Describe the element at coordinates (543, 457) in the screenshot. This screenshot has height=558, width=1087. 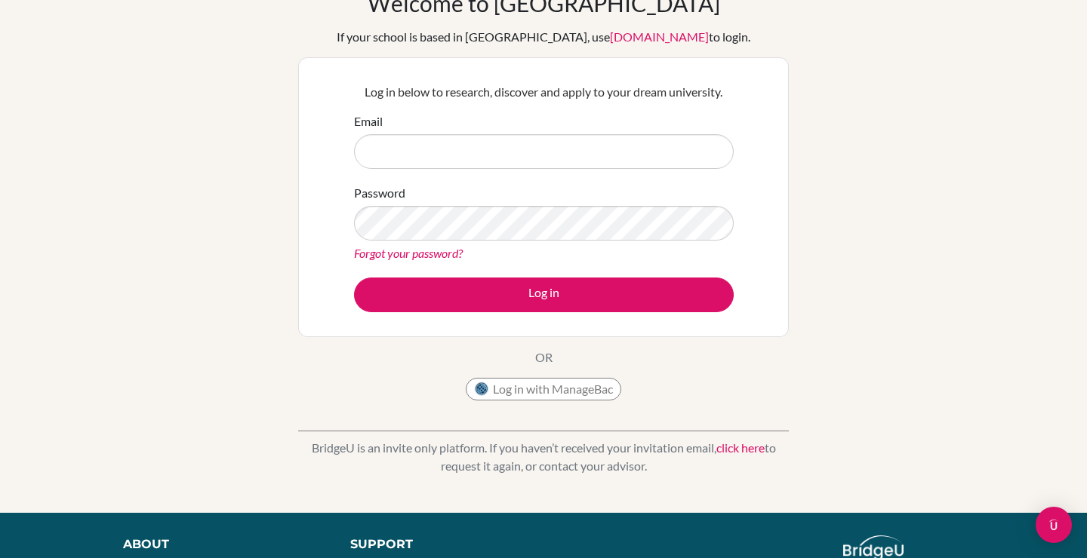
I see `p: BridgeU is an invite only platform. If you haven’t received your invitation email, to request it ...` at that location.